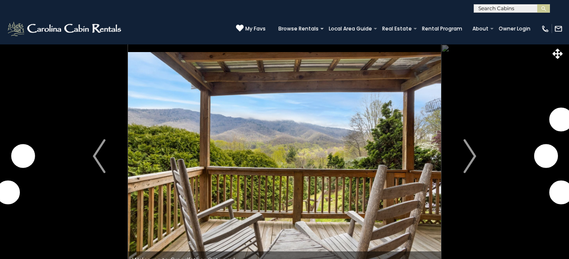  I want to click on span: My Favs, so click(255, 29).